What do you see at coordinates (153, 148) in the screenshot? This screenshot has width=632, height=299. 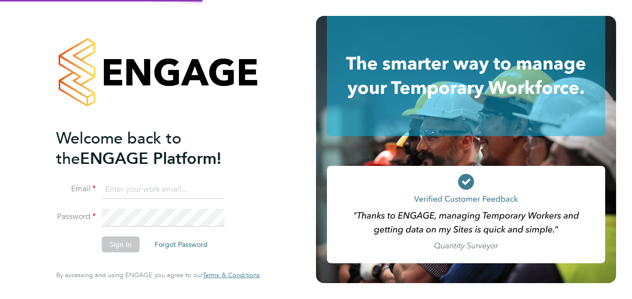 I see `h2: ENGAGE Platform!` at bounding box center [153, 148].